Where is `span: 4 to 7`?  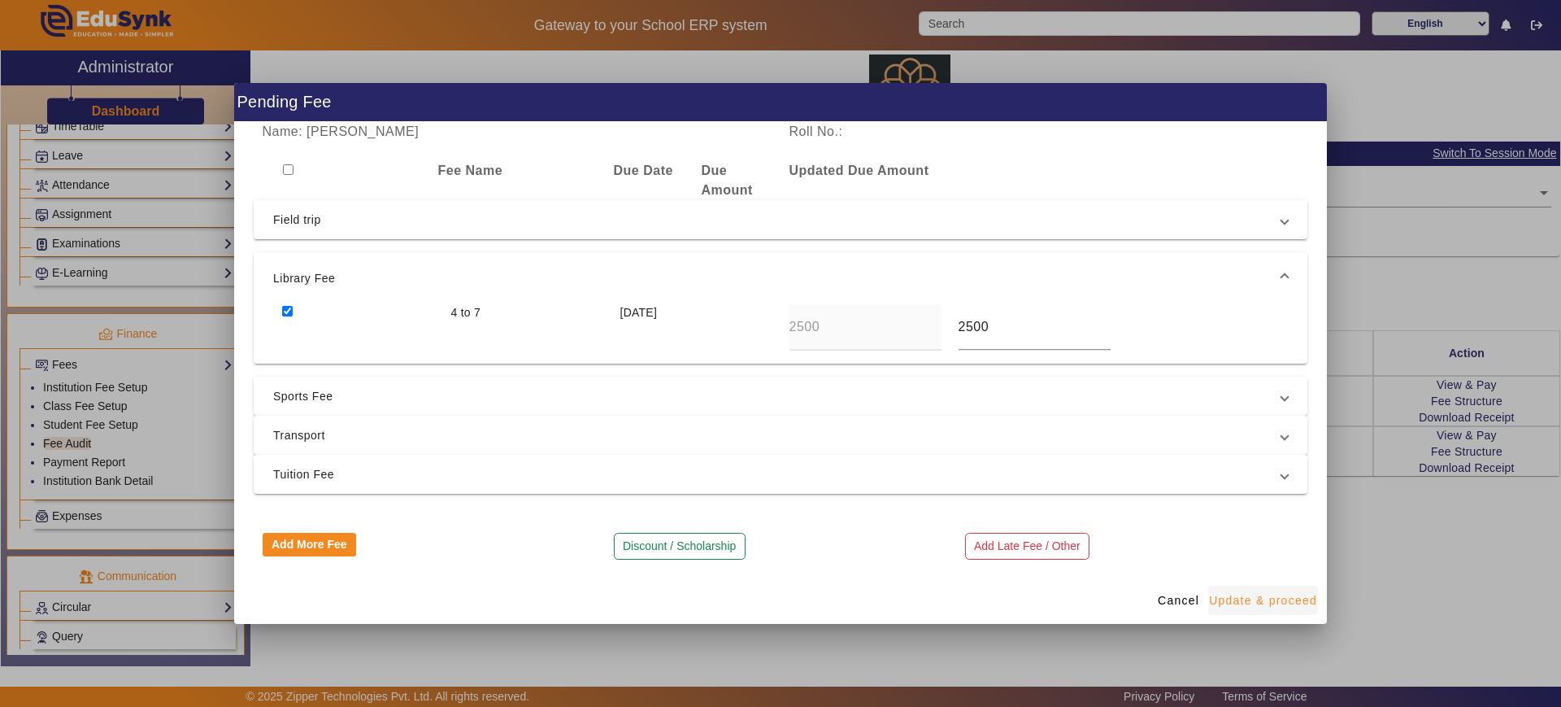 span: 4 to 7 is located at coordinates (466, 312).